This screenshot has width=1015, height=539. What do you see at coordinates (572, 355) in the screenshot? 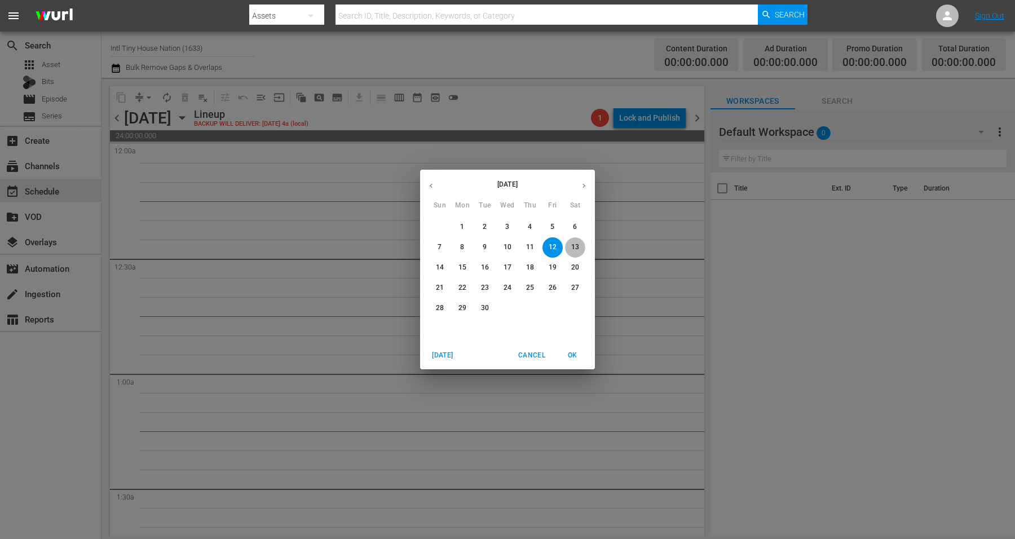
I see `button: OK` at bounding box center [572, 355].